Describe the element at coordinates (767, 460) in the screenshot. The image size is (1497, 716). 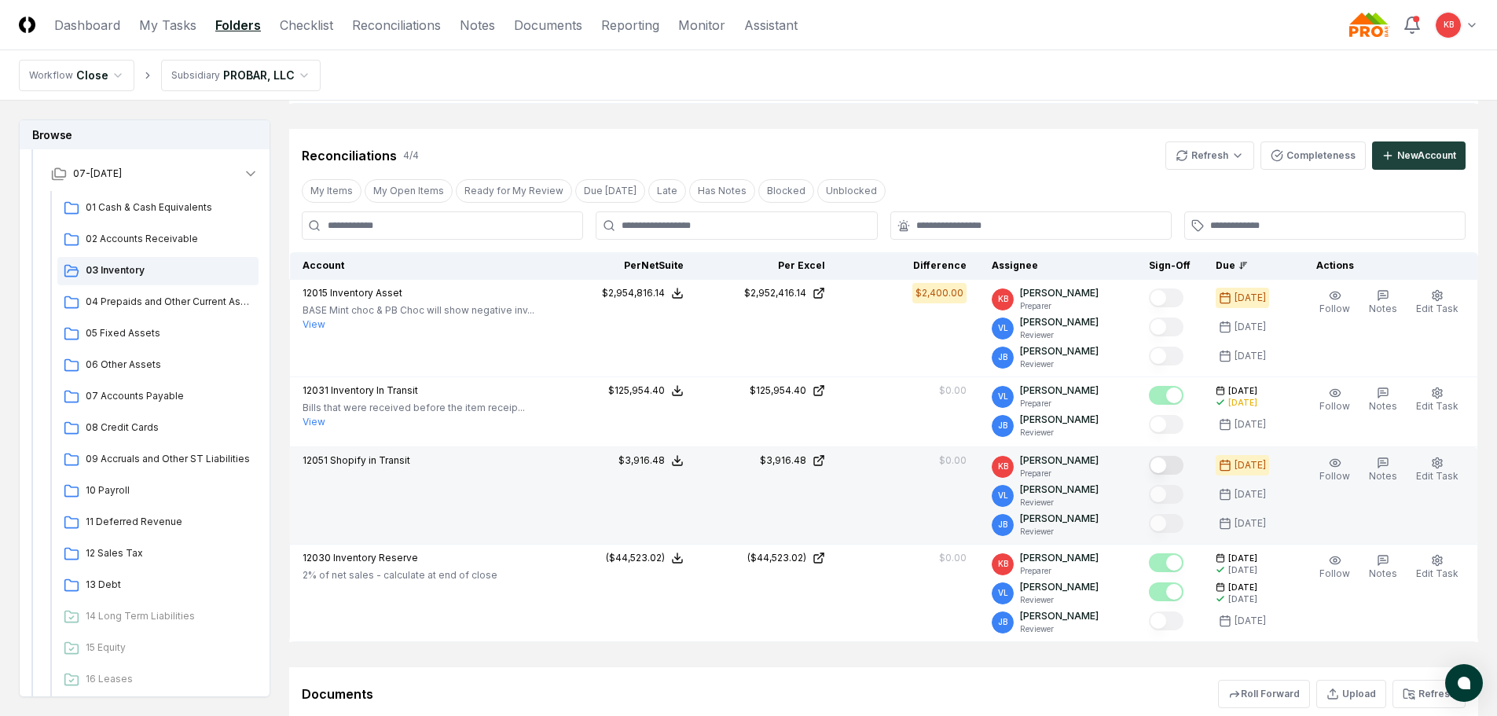
I see `a: $3,916.48` at that location.